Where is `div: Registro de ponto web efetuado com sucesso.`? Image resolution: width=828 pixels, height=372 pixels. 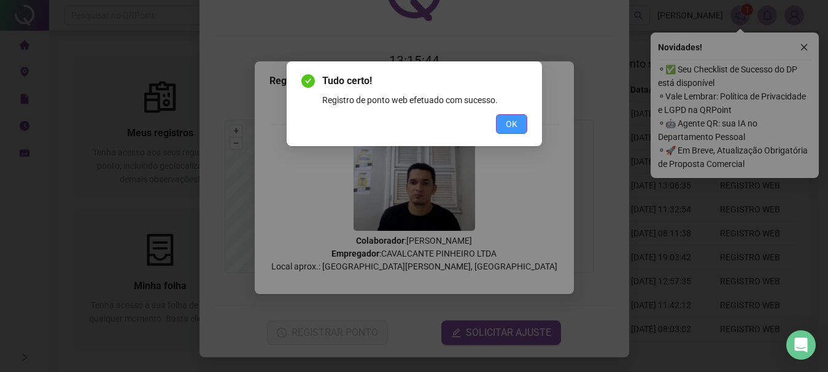
div: Registro de ponto web efetuado com sucesso. is located at coordinates (425, 100).